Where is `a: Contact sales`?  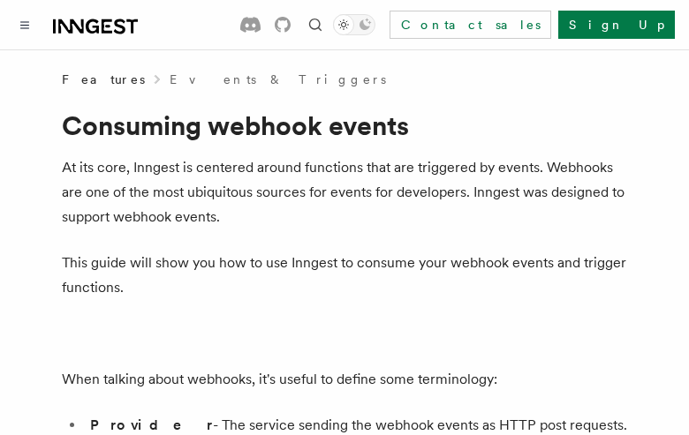
a: Contact sales is located at coordinates (470, 25).